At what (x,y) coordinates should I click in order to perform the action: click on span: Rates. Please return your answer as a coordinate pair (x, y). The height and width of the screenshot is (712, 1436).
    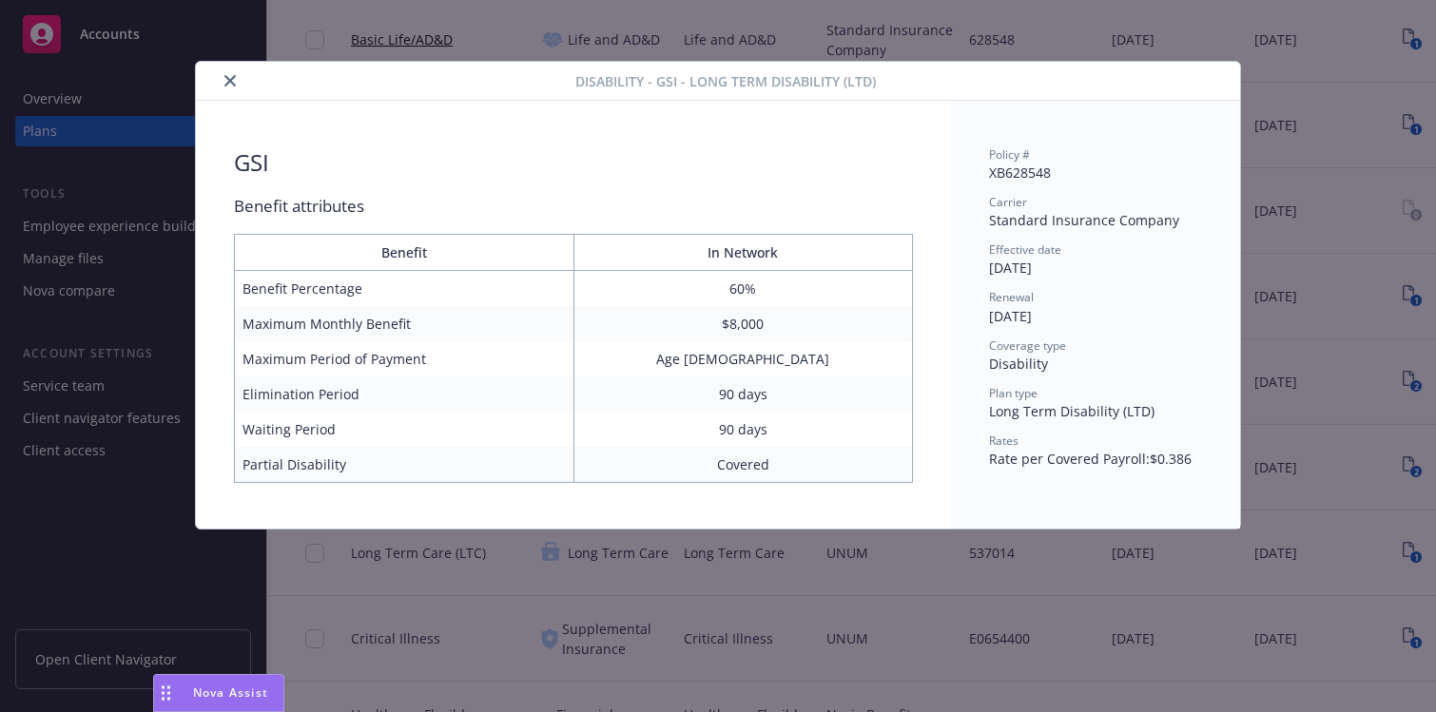
    Looking at the image, I should click on (1003, 440).